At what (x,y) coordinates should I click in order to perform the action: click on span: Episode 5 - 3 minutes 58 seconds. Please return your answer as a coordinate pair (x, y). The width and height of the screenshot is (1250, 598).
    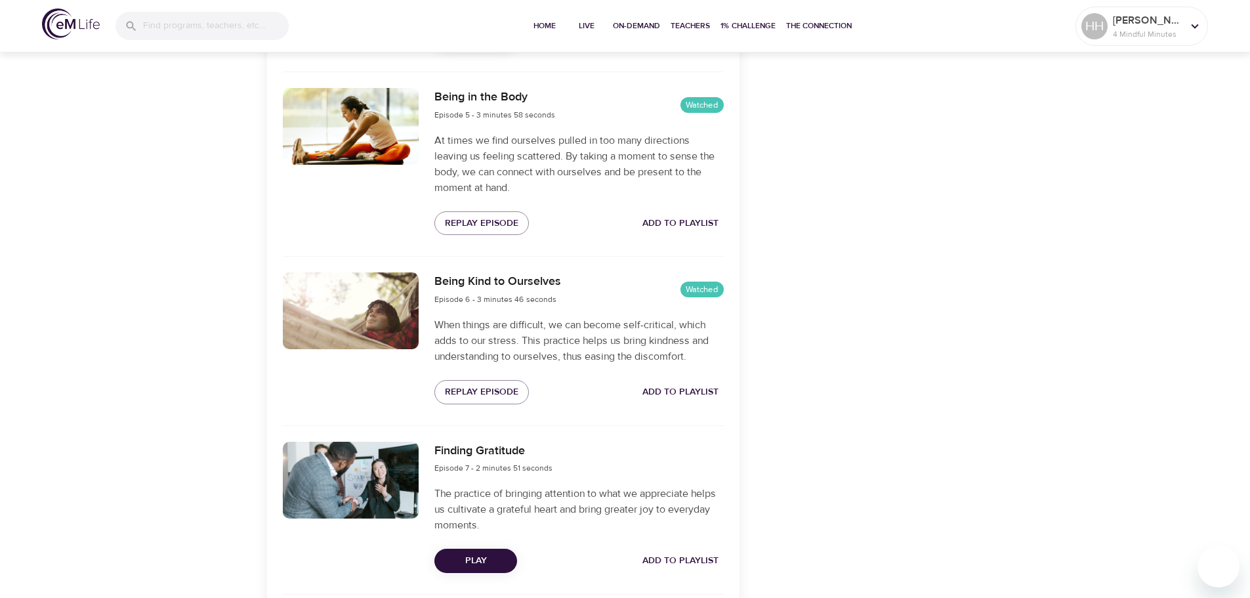
    Looking at the image, I should click on (495, 115).